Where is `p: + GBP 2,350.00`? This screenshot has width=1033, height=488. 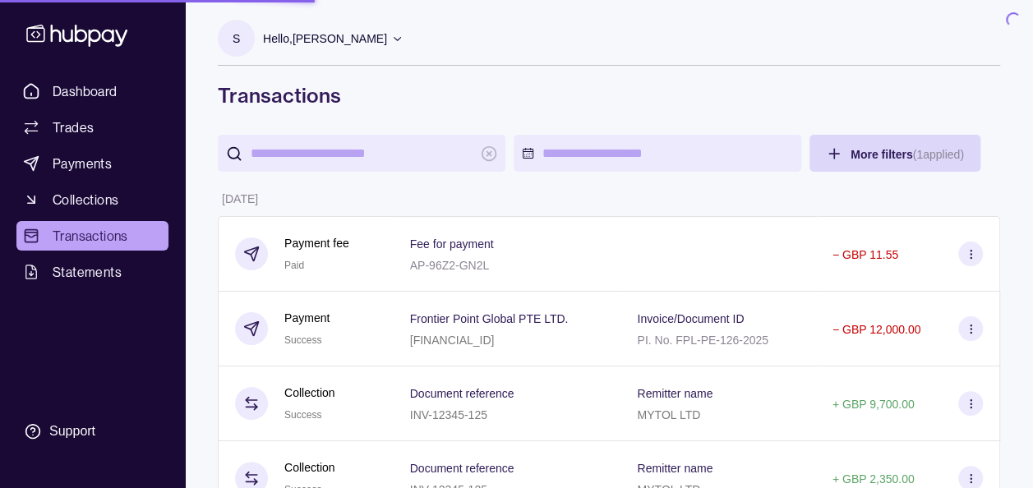
p: + GBP 2,350.00 is located at coordinates (873, 479).